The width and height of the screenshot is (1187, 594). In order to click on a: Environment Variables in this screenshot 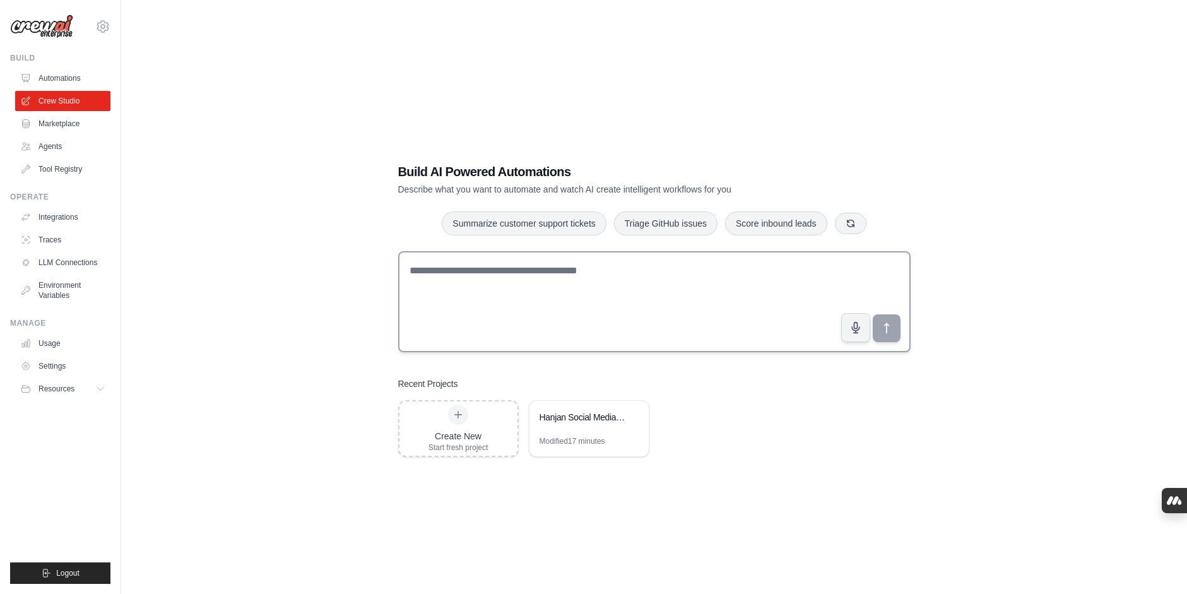, I will do `click(62, 290)`.